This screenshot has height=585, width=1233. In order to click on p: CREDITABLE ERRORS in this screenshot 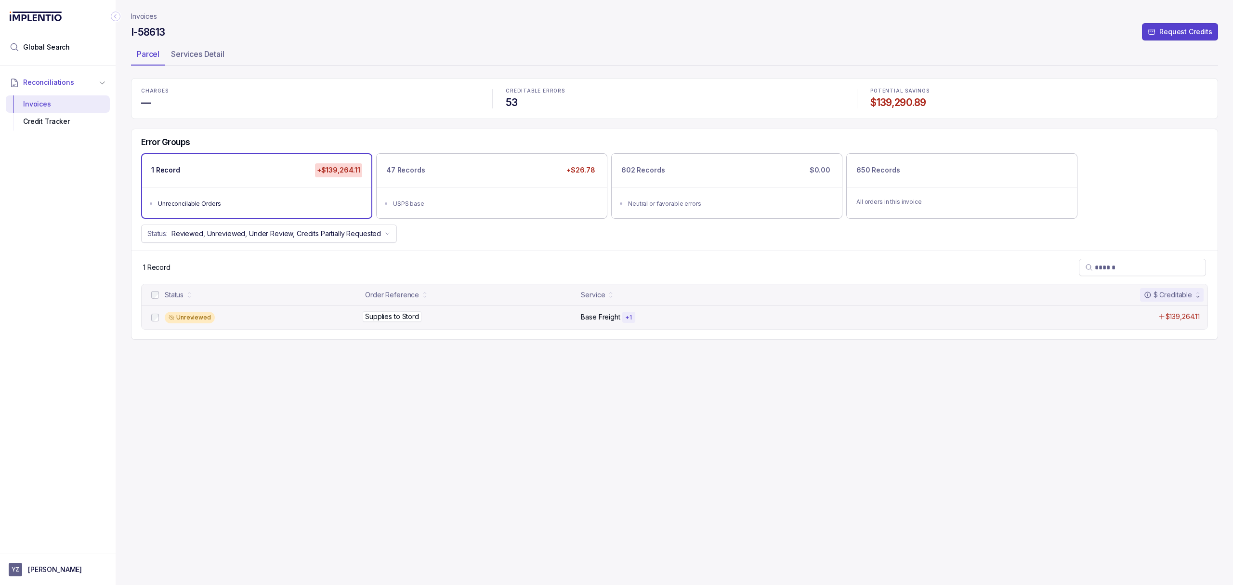, I will do `click(674, 91)`.